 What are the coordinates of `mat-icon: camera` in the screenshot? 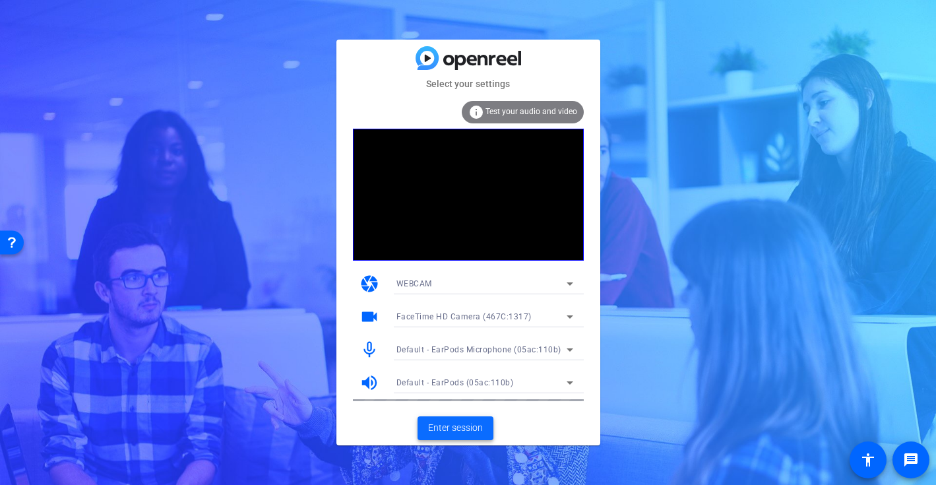 It's located at (369, 284).